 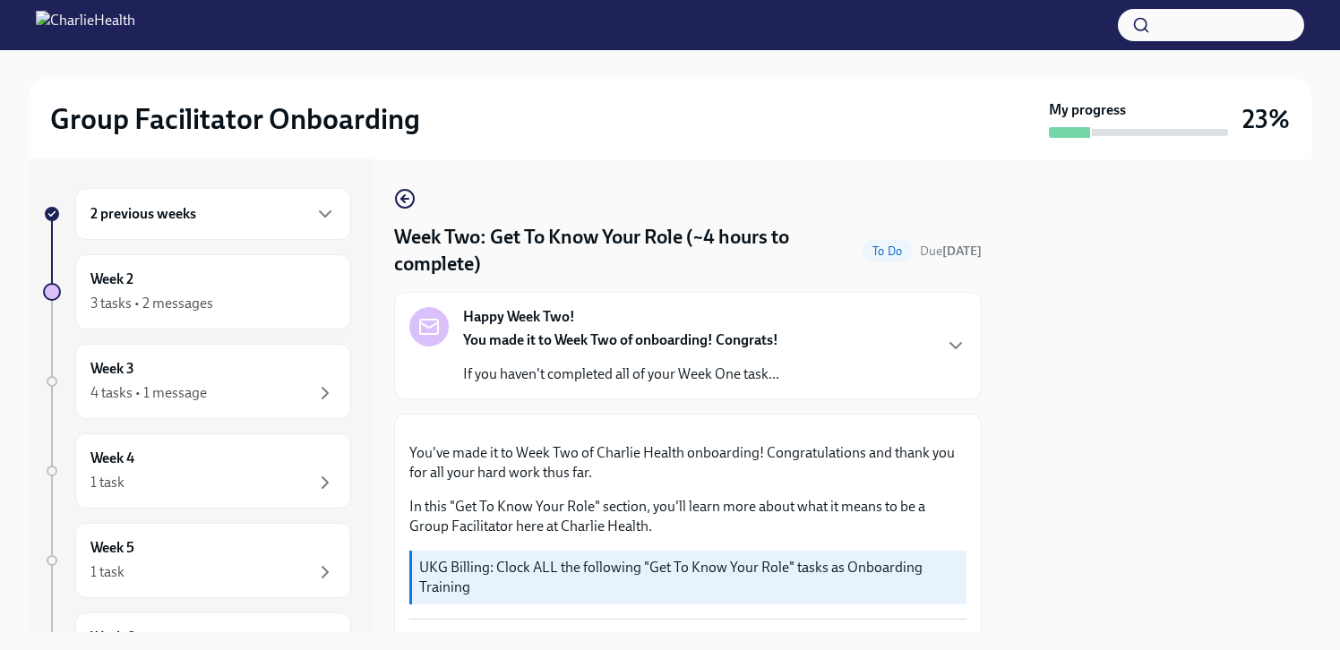 I want to click on p: If you haven't completed all of your Week One task..., so click(x=621, y=374).